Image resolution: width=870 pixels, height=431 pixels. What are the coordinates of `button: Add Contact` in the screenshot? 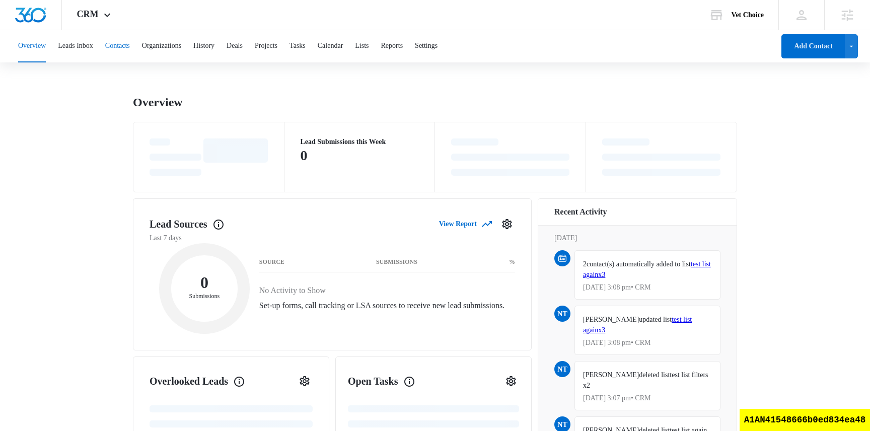 It's located at (813, 46).